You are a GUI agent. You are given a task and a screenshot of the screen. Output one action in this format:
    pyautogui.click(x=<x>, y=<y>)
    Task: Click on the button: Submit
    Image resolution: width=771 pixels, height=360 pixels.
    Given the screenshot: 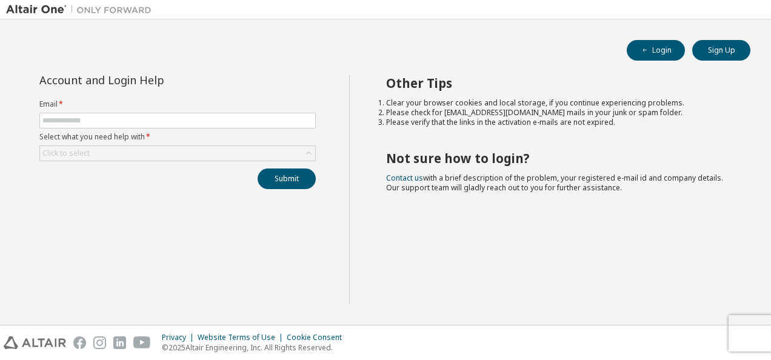 What is the action you would take?
    pyautogui.click(x=287, y=179)
    